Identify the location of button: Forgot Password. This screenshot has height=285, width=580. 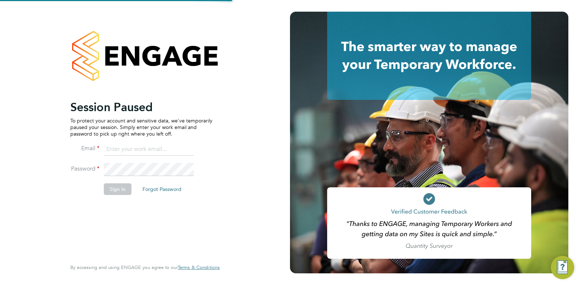
(162, 189).